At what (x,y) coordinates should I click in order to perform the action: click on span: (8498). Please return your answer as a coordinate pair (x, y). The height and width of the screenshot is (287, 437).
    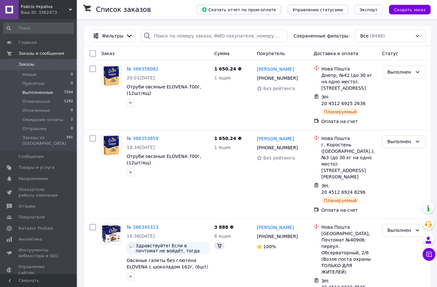
    Looking at the image, I should click on (377, 36).